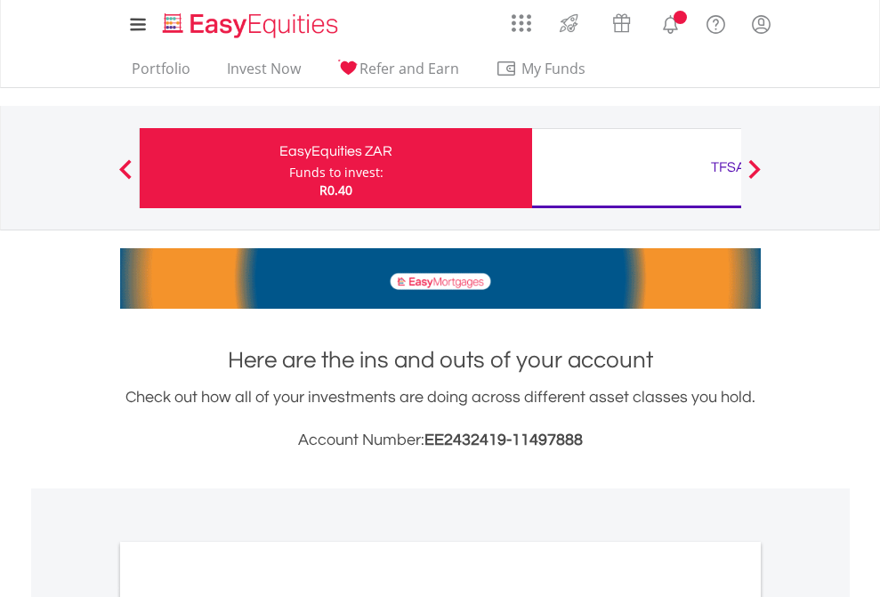 This screenshot has width=880, height=597. What do you see at coordinates (521, 23) in the screenshot?
I see `img: grid-menu-icon.svg` at bounding box center [521, 23].